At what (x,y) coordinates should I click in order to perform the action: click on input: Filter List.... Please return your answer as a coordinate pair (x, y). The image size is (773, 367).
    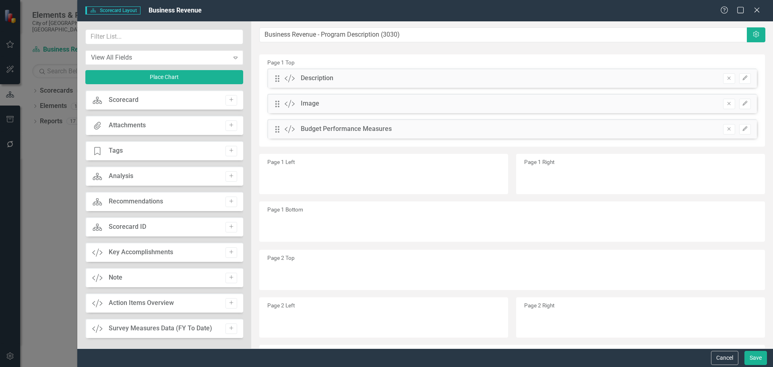
    Looking at the image, I should click on (164, 37).